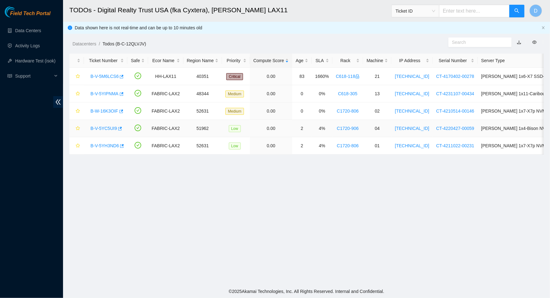 The width and height of the screenshot is (550, 298). I want to click on footer: © 2025 Akamai Technologies, Inc. All Rights Reserved. Internal and Confidential., so click(306, 291).